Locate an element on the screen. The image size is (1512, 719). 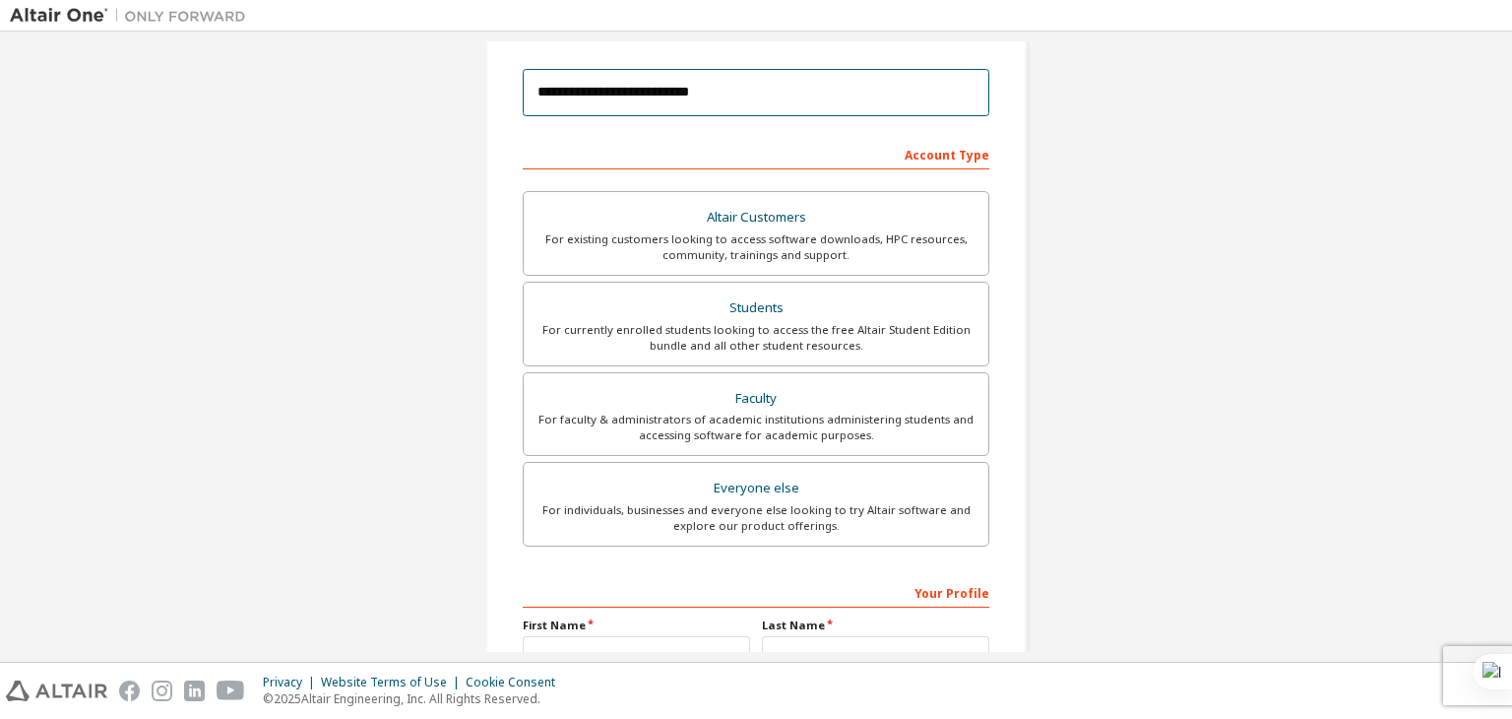
div: Privacy is located at coordinates (291, 682).